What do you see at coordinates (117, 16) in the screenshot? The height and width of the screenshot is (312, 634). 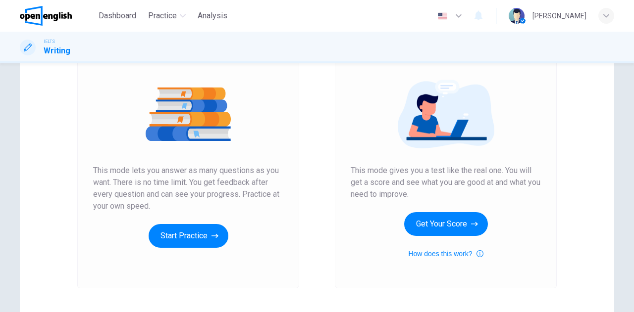 I see `span: Dashboard` at bounding box center [117, 16].